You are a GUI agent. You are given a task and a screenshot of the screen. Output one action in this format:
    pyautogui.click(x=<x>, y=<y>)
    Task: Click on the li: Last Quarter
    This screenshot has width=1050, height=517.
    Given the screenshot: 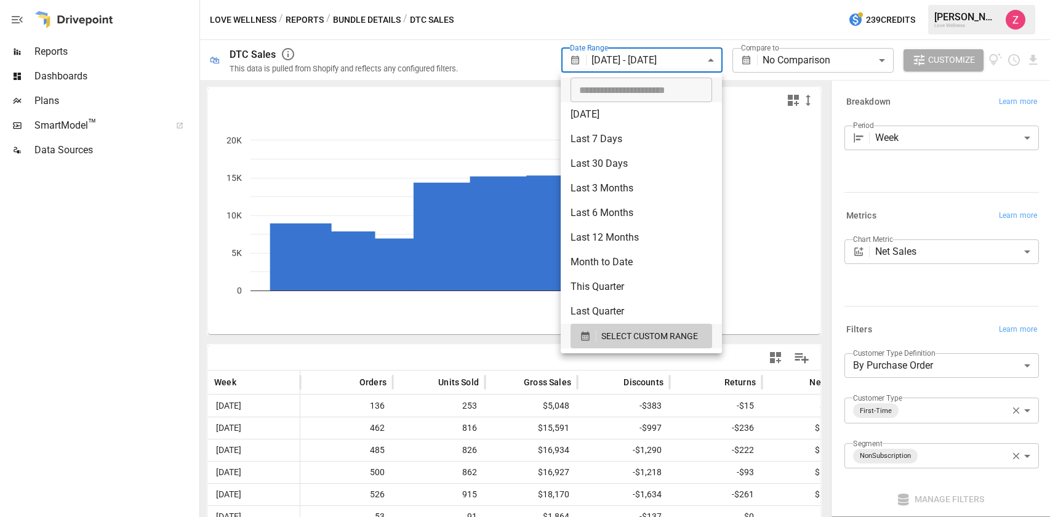 What is the action you would take?
    pyautogui.click(x=641, y=311)
    